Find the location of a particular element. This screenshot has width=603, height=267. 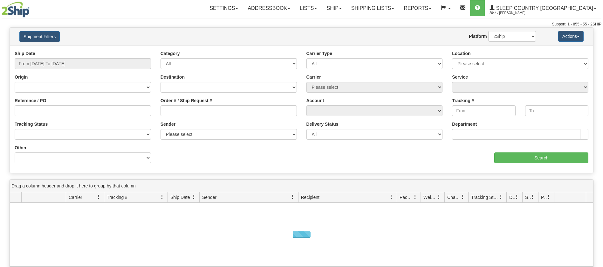

label: Account is located at coordinates (315, 100).